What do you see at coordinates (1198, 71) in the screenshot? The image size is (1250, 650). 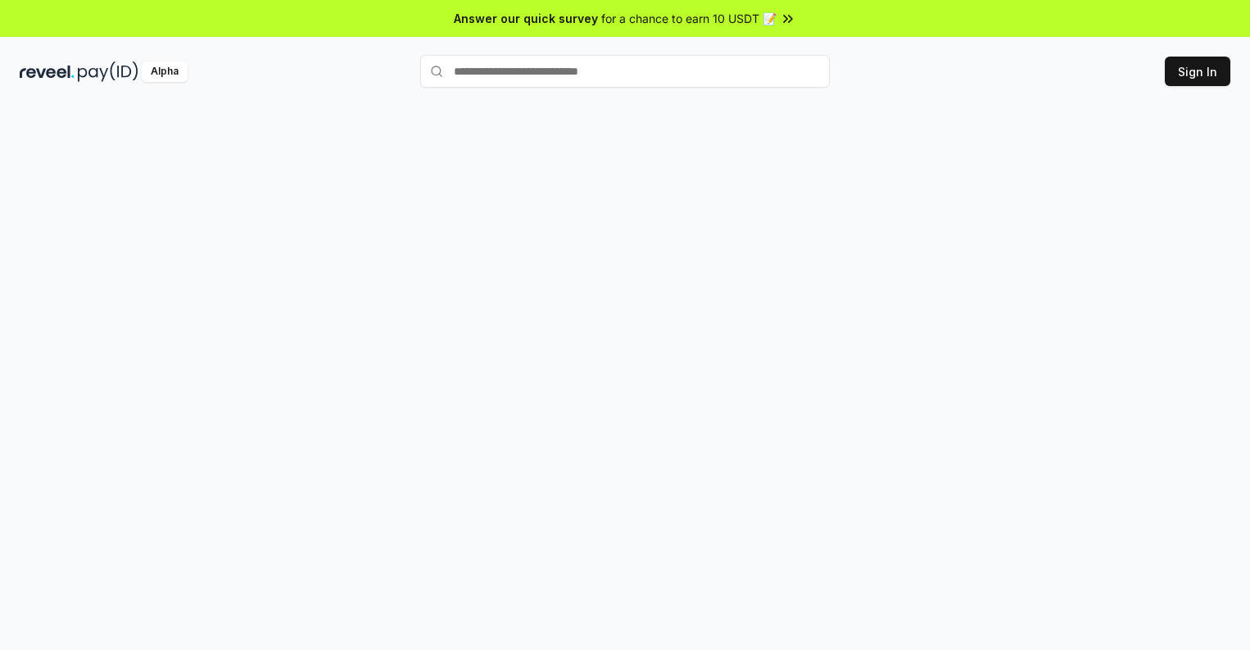 I see `button: Sign In` at bounding box center [1198, 71].